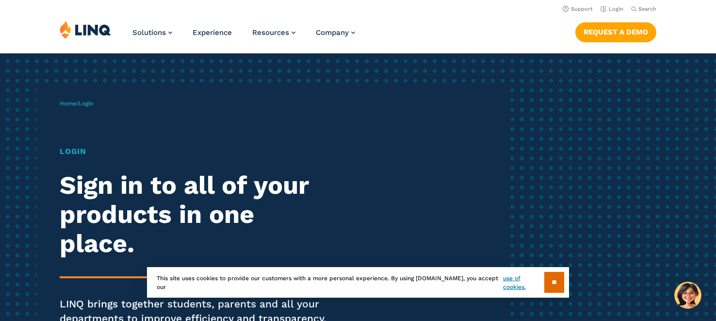 This screenshot has height=321, width=716. Describe the element at coordinates (615, 31) in the screenshot. I see `nav: Button Navigation` at that location.